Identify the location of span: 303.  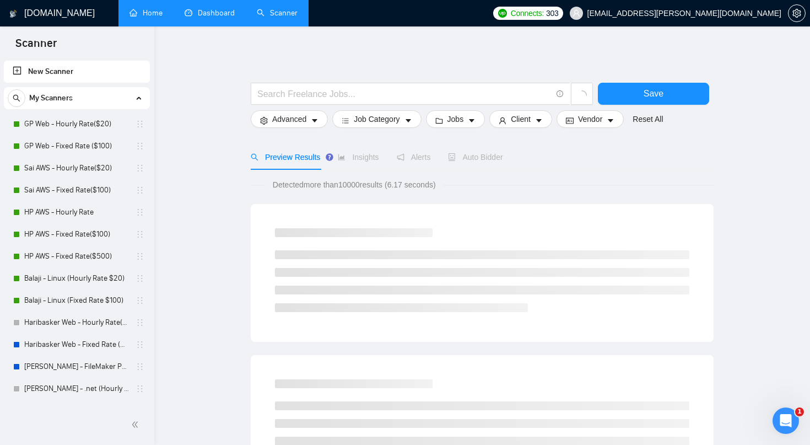
(552, 13).